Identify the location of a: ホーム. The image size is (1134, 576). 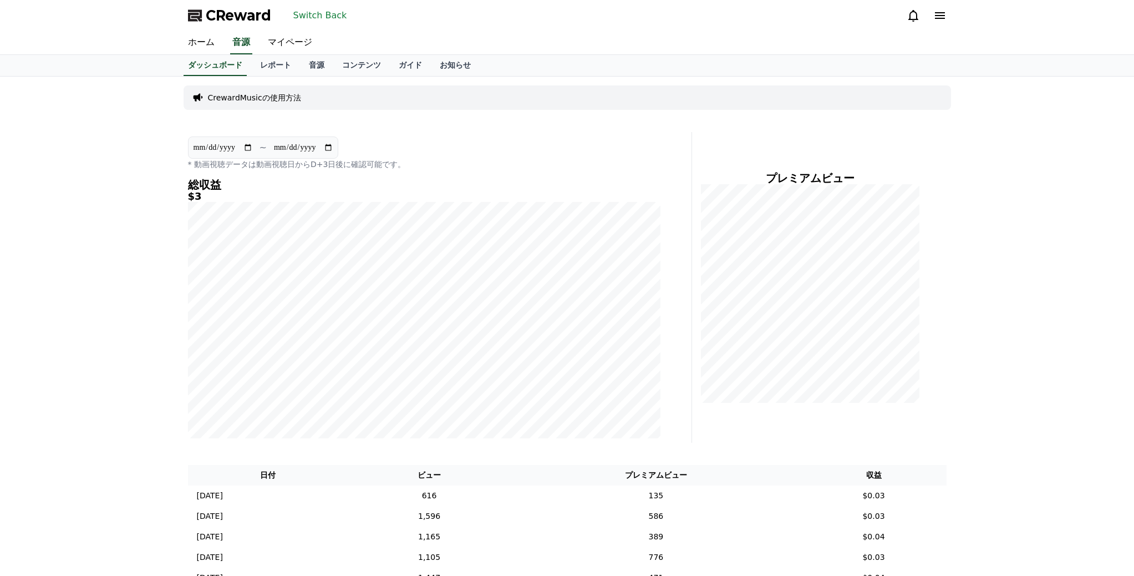
(201, 43).